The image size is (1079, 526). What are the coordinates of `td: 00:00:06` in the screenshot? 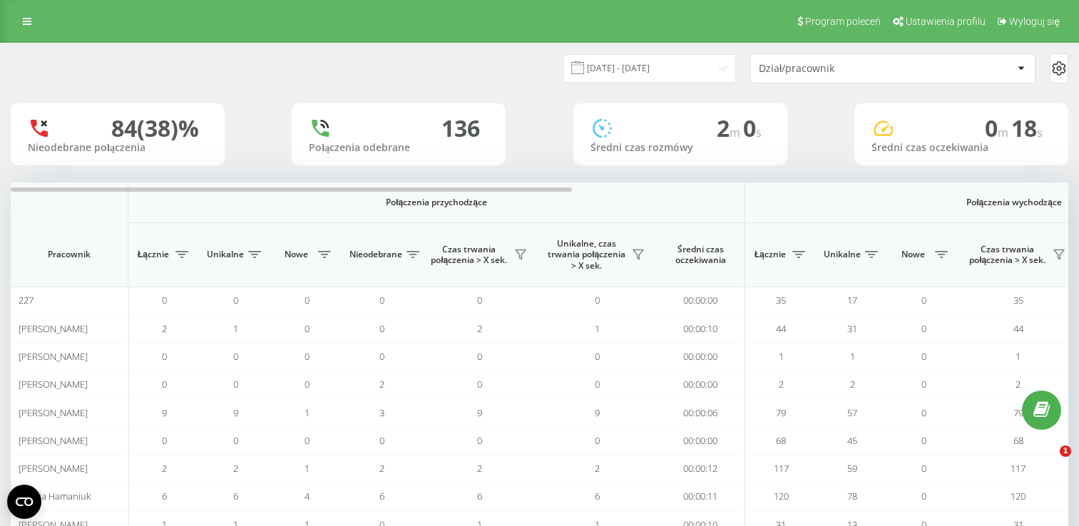 It's located at (700, 412).